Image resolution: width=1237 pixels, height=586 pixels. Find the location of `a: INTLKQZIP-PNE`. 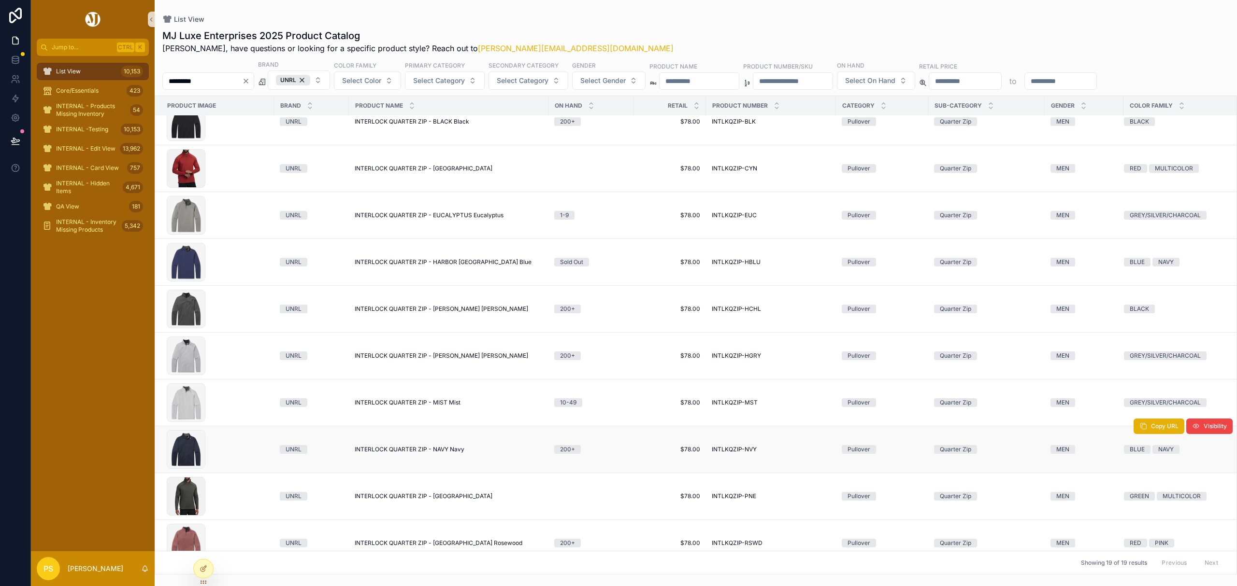

a: INTLKQZIP-PNE is located at coordinates (771, 497).